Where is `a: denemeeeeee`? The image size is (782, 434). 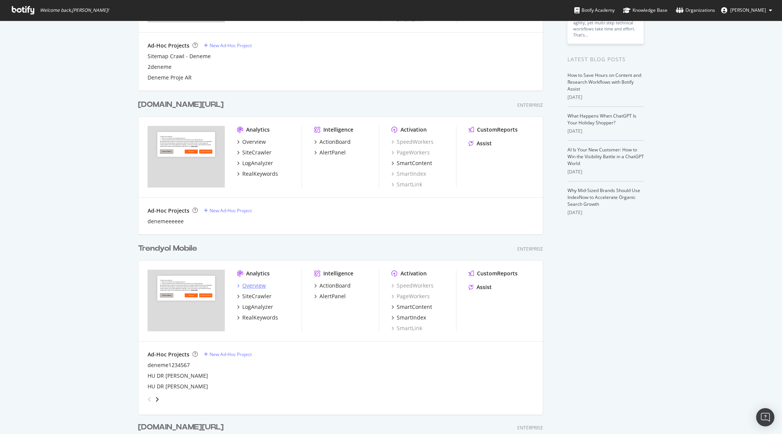 a: denemeeeeee is located at coordinates (165, 221).